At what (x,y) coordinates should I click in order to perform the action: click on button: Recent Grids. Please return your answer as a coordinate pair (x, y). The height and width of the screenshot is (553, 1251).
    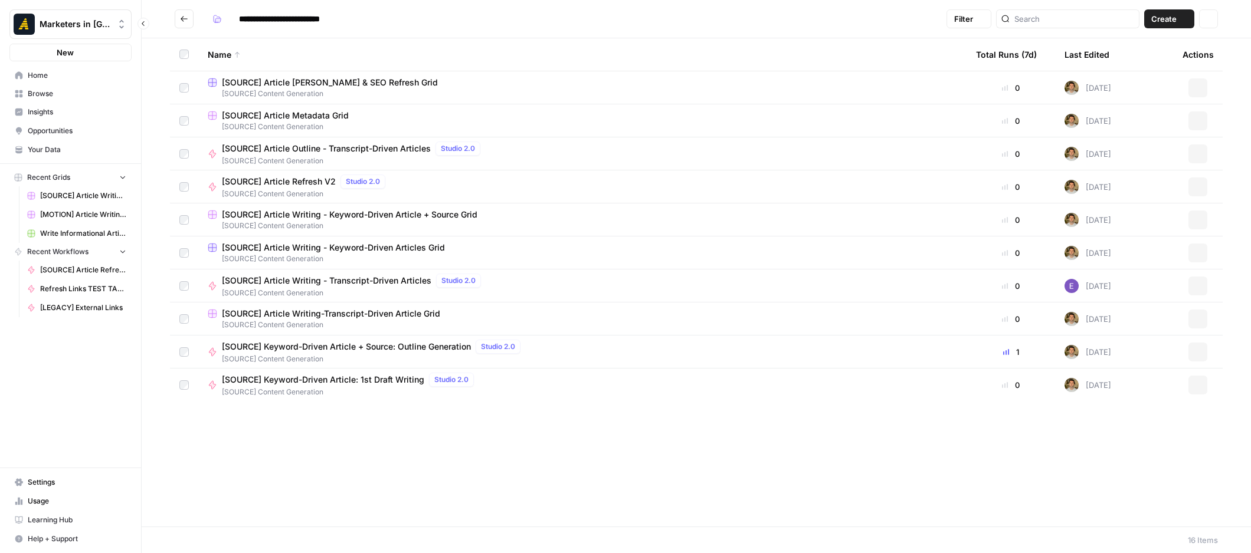
    Looking at the image, I should click on (70, 178).